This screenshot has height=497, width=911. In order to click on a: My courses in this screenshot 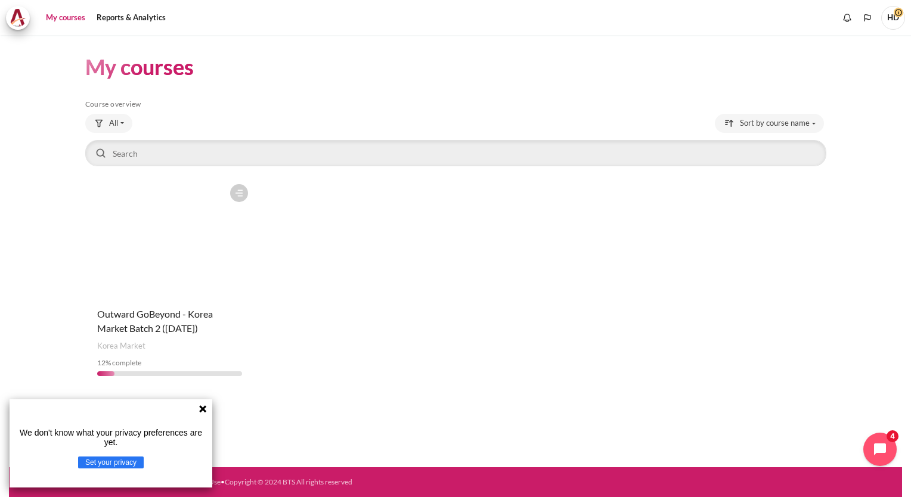, I will do `click(66, 18)`.